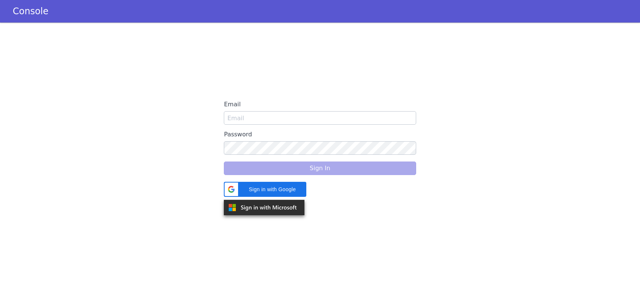 Image resolution: width=640 pixels, height=293 pixels. Describe the element at coordinates (264, 207) in the screenshot. I see `img: azure.svg` at that location.